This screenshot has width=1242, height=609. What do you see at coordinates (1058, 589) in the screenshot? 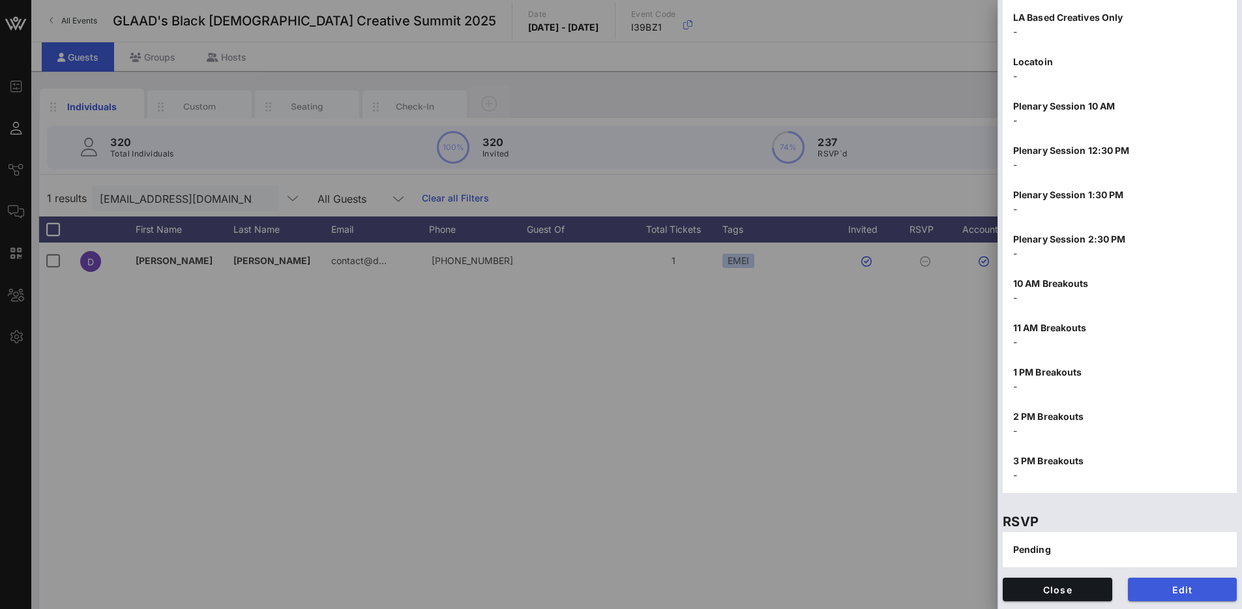
I see `span: Close` at bounding box center [1058, 589].